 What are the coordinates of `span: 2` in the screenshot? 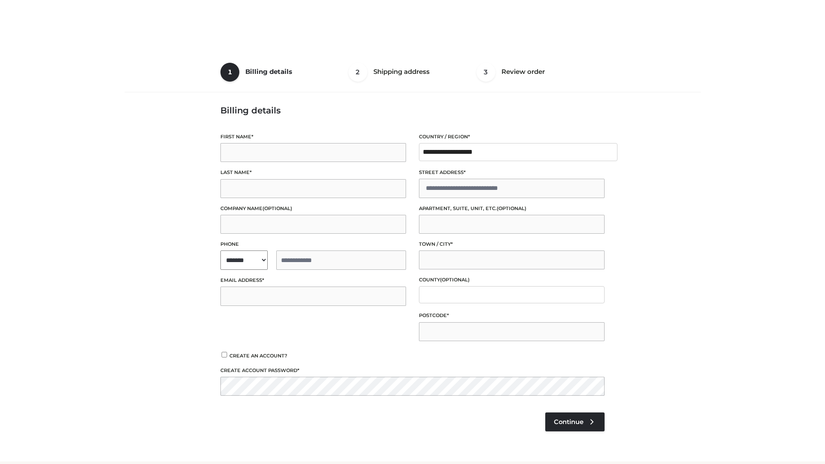 It's located at (358, 72).